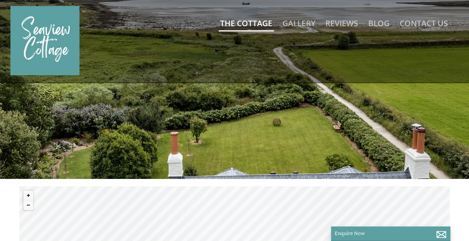  Describe the element at coordinates (45, 40) in the screenshot. I see `img: Seaview Cottage` at that location.